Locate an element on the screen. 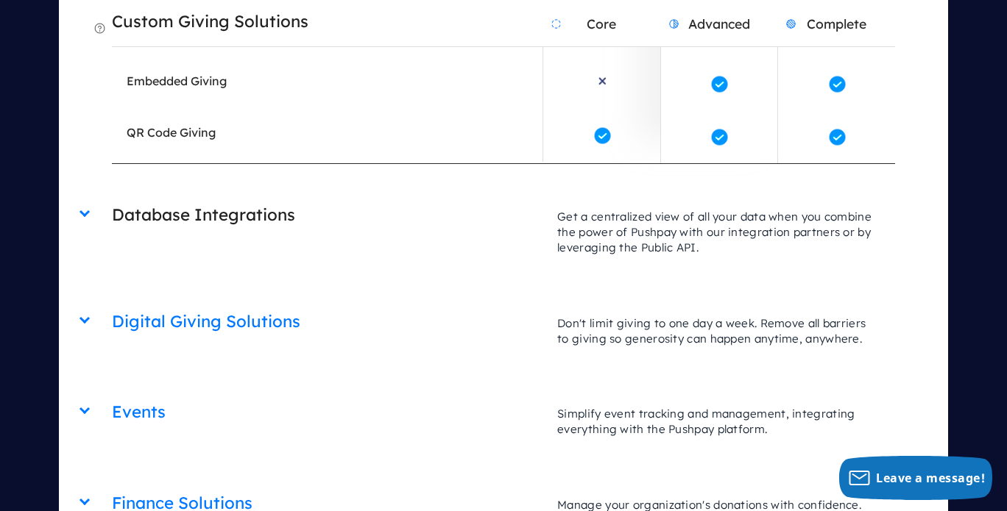 This screenshot has width=1007, height=511. button: Leave a message! is located at coordinates (915, 478).